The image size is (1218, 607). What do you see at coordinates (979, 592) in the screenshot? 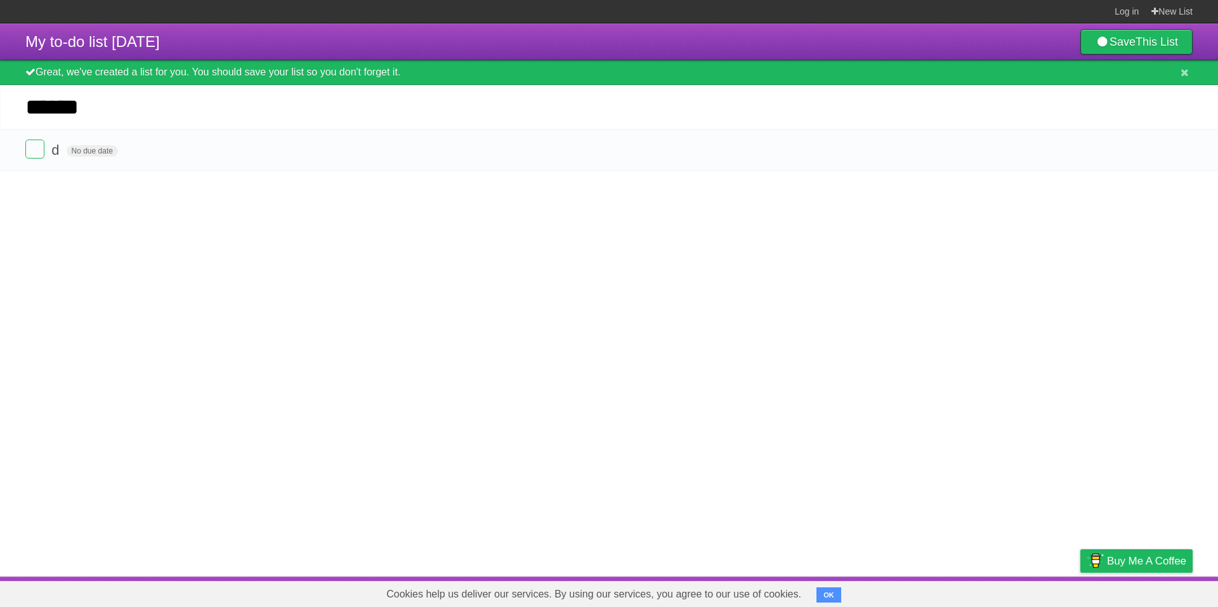
I see `a: Developers` at bounding box center [979, 592].